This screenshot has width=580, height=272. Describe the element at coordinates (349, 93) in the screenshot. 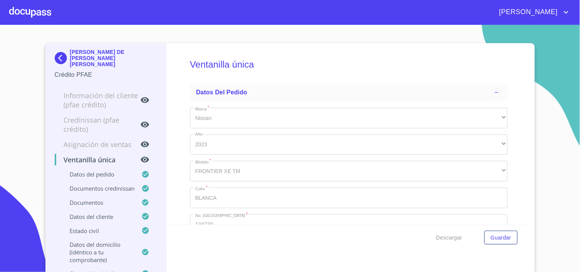

I see `div: Datos del pedido` at that location.